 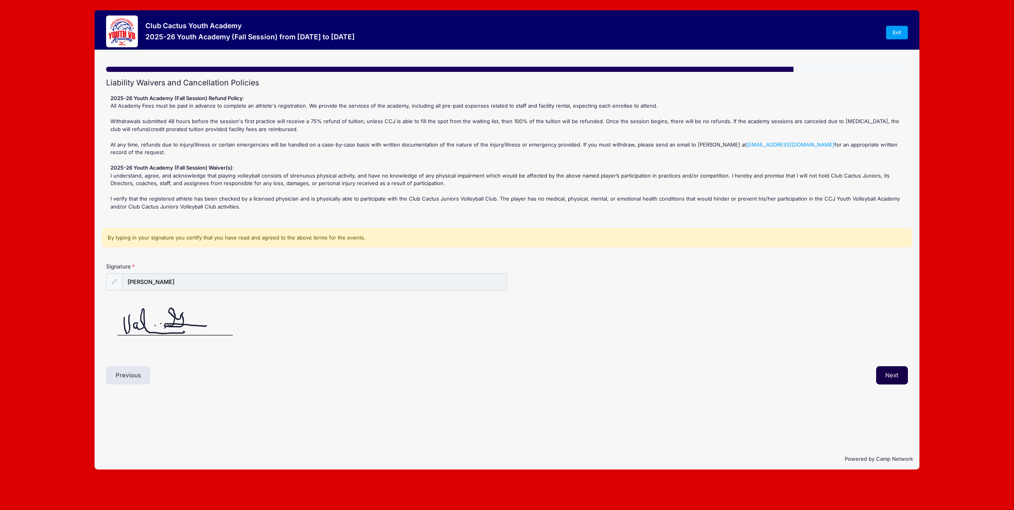 I want to click on div: By typing in your signature you certify that you have read and agreed to the above terms for the ..., so click(x=507, y=238).